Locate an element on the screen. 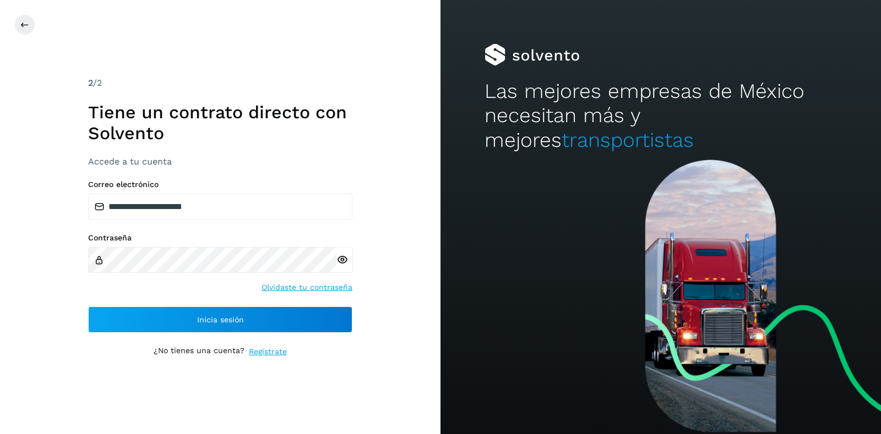  span: transportistas is located at coordinates (628, 140).